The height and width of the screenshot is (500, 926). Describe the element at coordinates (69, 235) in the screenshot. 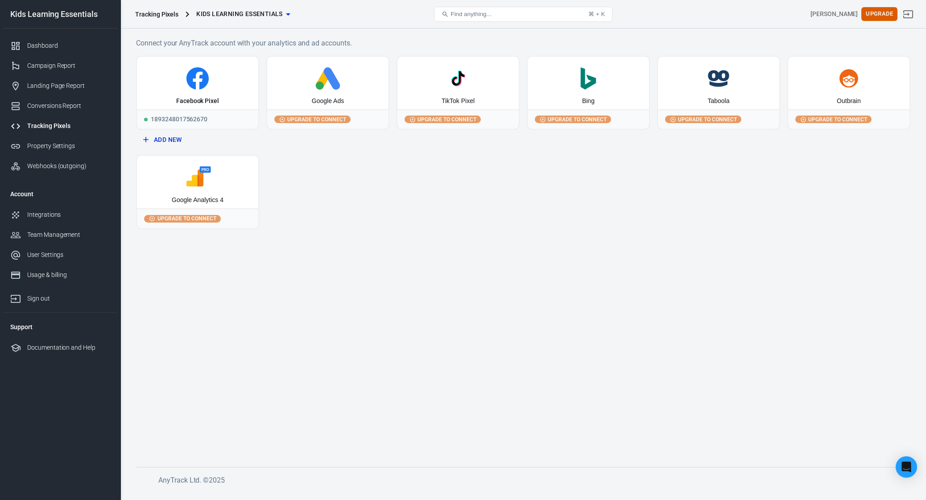

I see `div: Team Management` at that location.